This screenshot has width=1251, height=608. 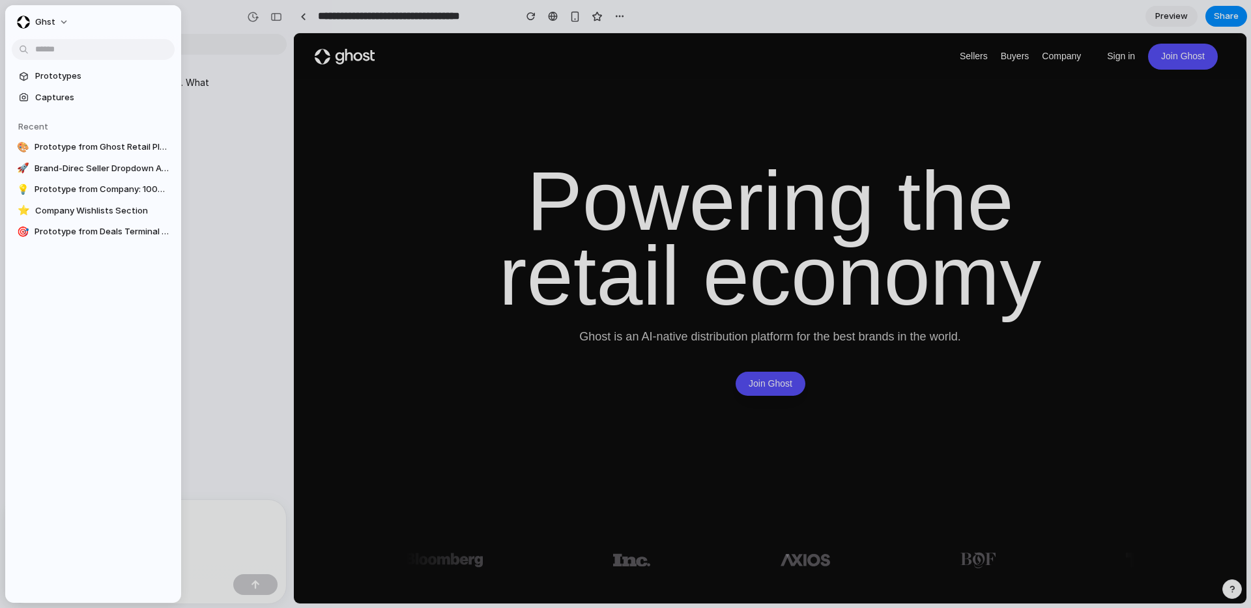 What do you see at coordinates (93, 169) in the screenshot?
I see `a: 🚀Brand-Direc Seller Dropdown Addition` at bounding box center [93, 169].